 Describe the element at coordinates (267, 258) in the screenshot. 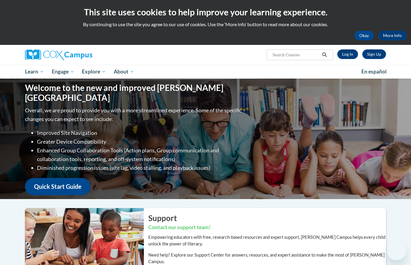

I see `p: Need help? Explore our Support Center for answers, resources, and expert assistance to make the m...` at that location.